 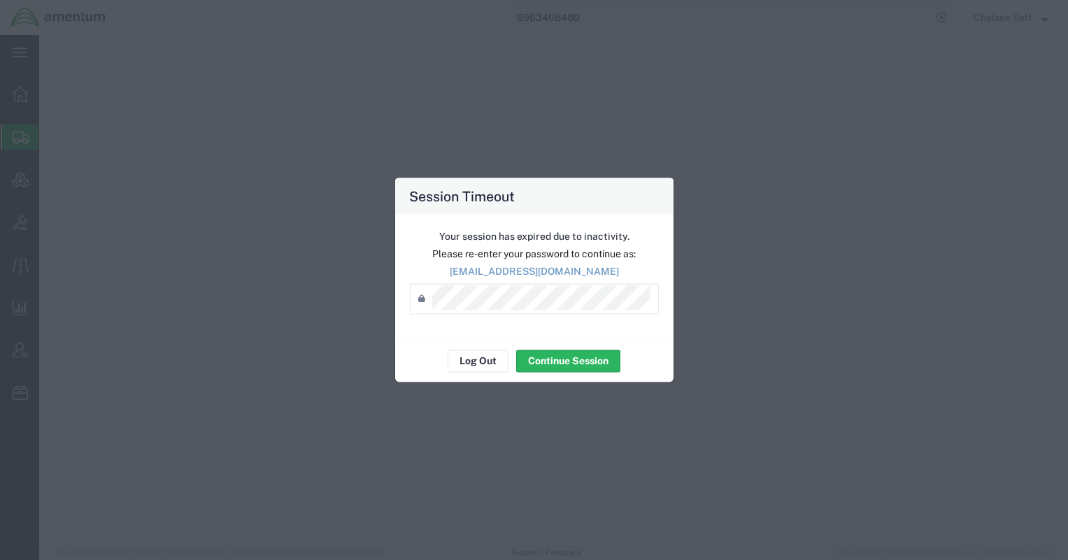 I want to click on p: Please re-enter your password to continue as:, so click(x=534, y=253).